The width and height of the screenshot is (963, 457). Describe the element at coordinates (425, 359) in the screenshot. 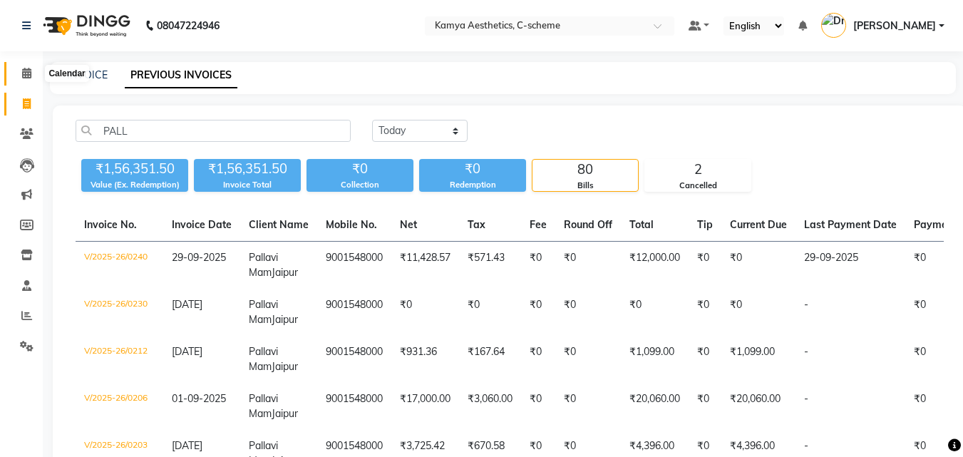

I see `td: ₹931.36` at that location.